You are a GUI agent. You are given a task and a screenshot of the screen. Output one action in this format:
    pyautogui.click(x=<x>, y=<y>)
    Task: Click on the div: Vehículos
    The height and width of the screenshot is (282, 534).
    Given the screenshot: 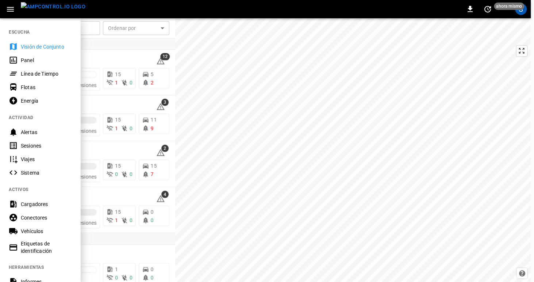 What is the action you would take?
    pyautogui.click(x=46, y=231)
    